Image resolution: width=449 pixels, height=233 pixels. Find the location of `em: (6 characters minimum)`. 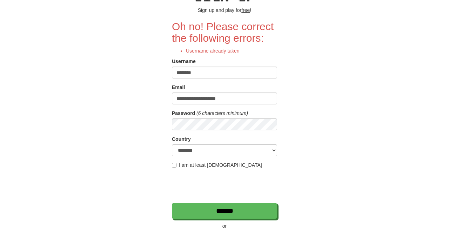

em: (6 characters minimum) is located at coordinates (222, 113).